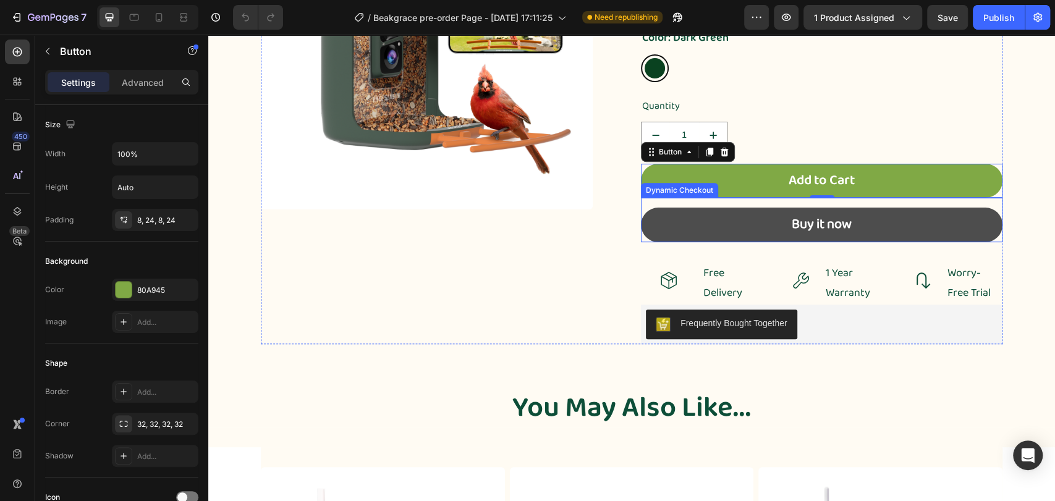 The height and width of the screenshot is (501, 1055). What do you see at coordinates (19, 231) in the screenshot?
I see `div: Beta` at bounding box center [19, 231].